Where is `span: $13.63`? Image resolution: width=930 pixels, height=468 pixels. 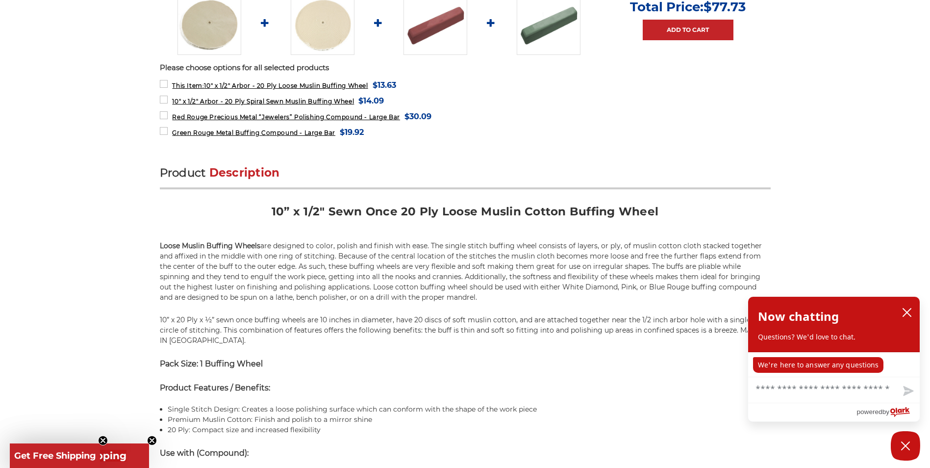 span: $13.63 is located at coordinates (385, 85).